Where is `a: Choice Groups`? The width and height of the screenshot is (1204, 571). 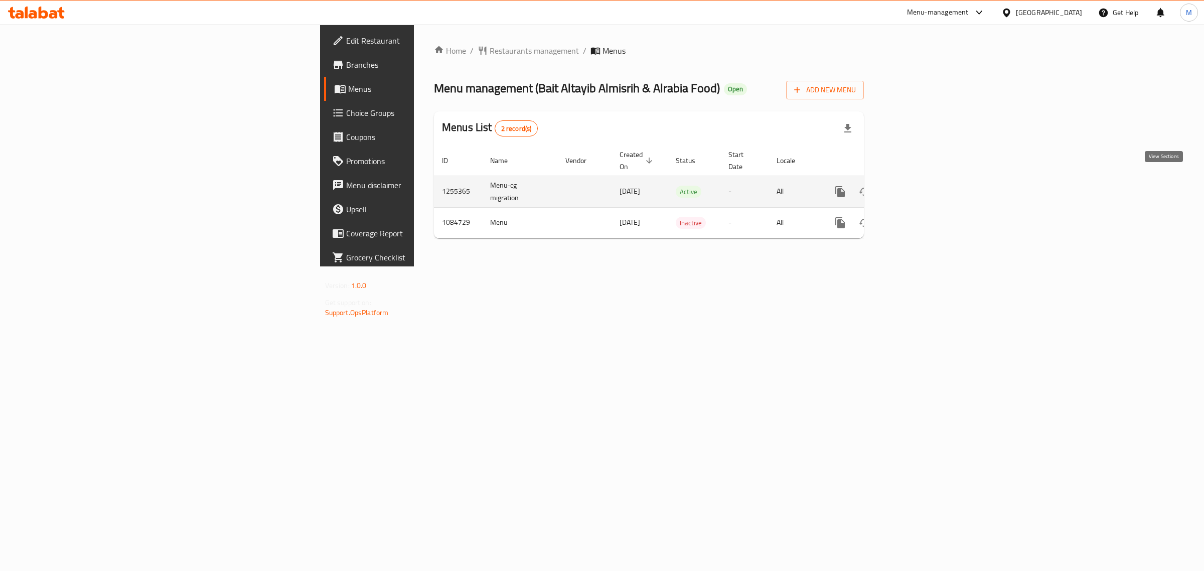 a: Choice Groups is located at coordinates (423, 113).